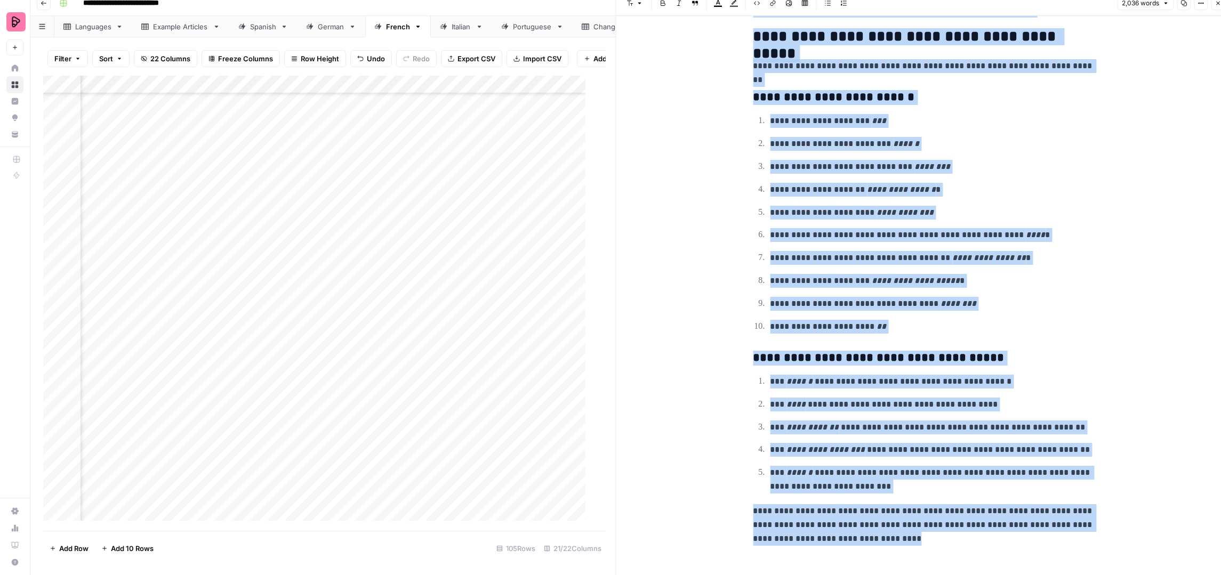 Image resolution: width=1221 pixels, height=575 pixels. Describe the element at coordinates (69, 549) in the screenshot. I see `button: Add Row` at that location.